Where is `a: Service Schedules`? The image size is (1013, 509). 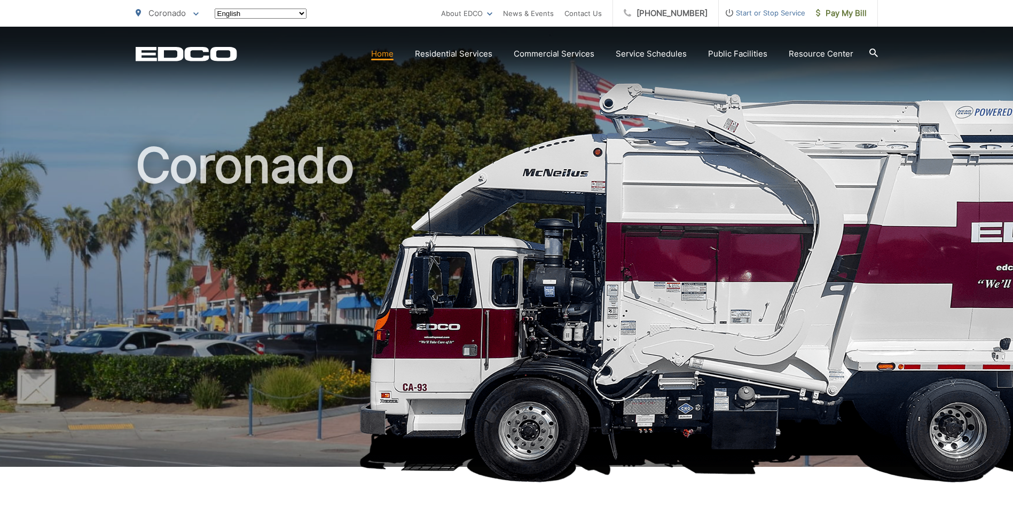
a: Service Schedules is located at coordinates (651, 54).